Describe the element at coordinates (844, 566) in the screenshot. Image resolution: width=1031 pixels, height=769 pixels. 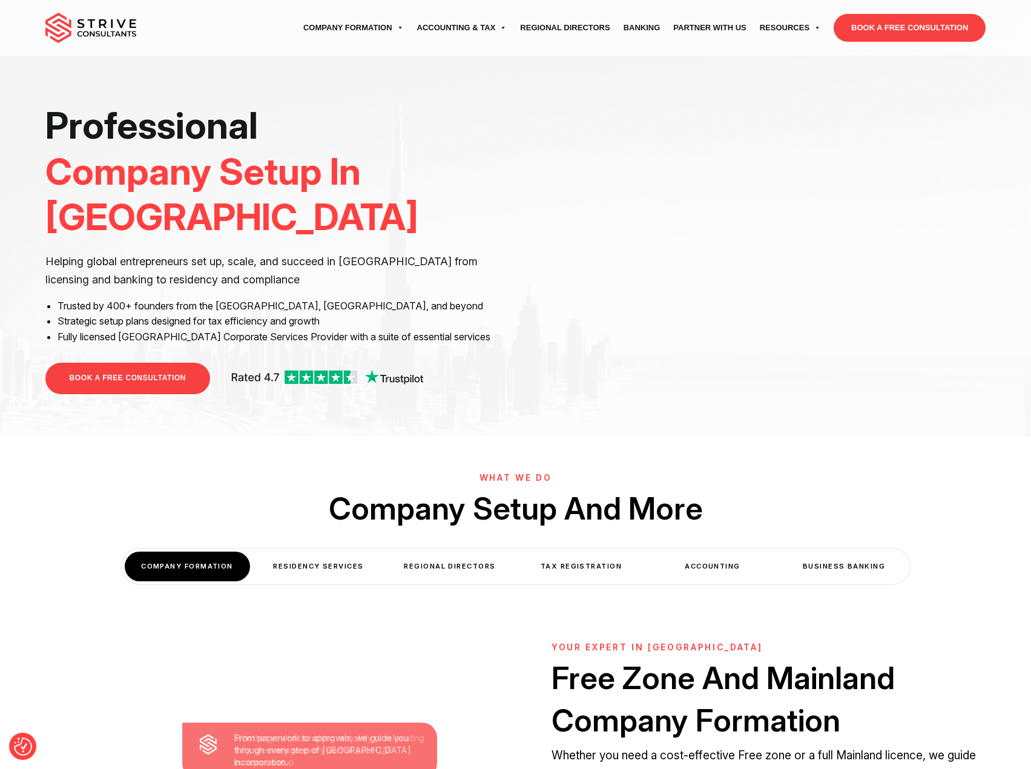
I see `div: Business Banking` at that location.